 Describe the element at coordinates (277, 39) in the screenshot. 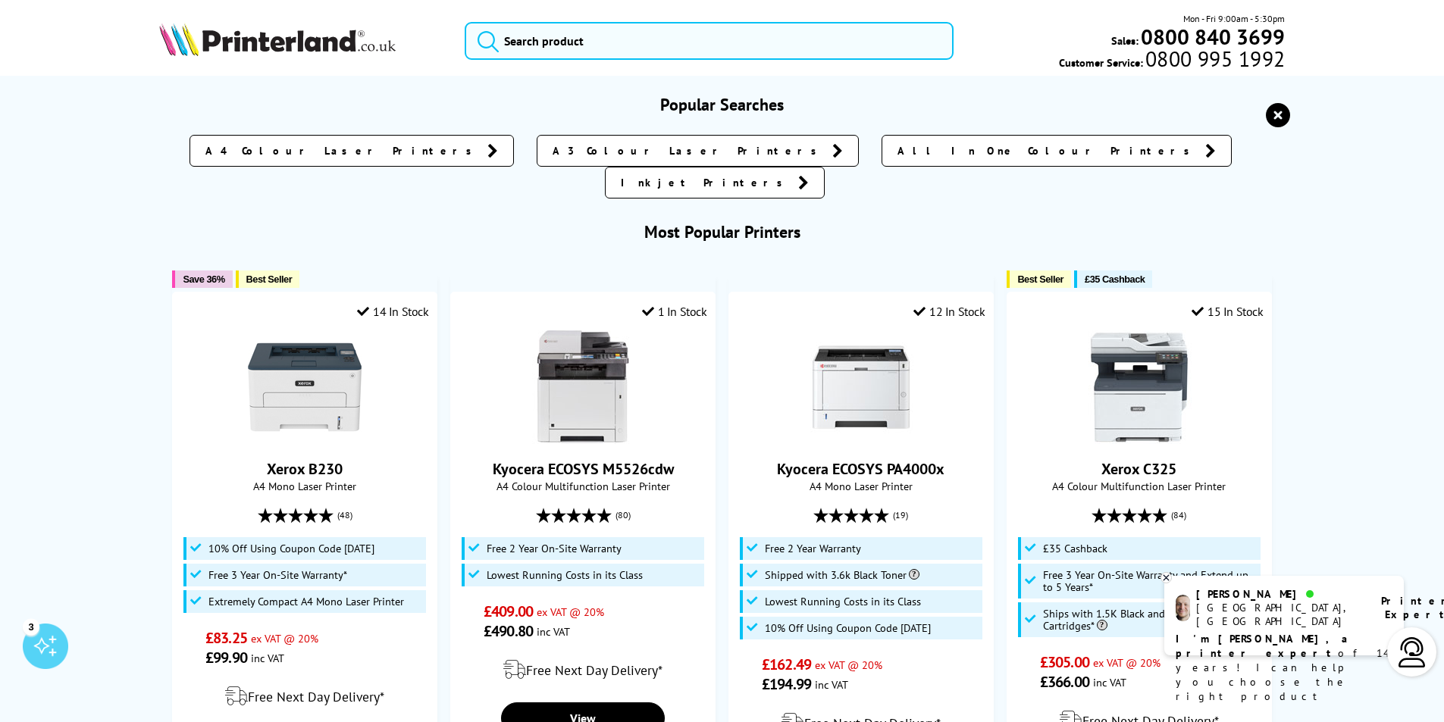

I see `img: Printerland Logo` at that location.